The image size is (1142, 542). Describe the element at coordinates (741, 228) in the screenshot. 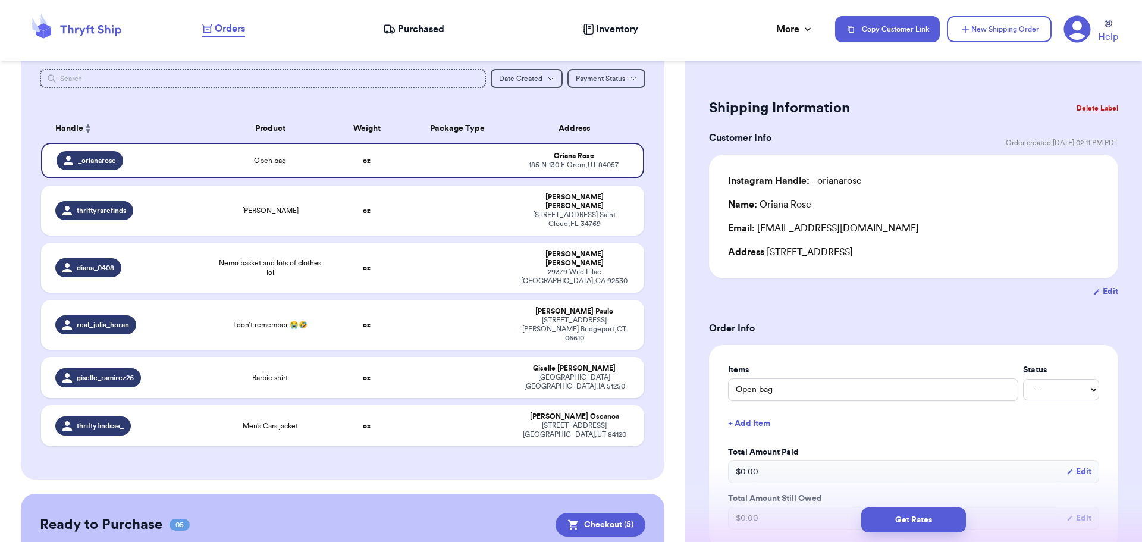

I see `span: Email:` at that location.